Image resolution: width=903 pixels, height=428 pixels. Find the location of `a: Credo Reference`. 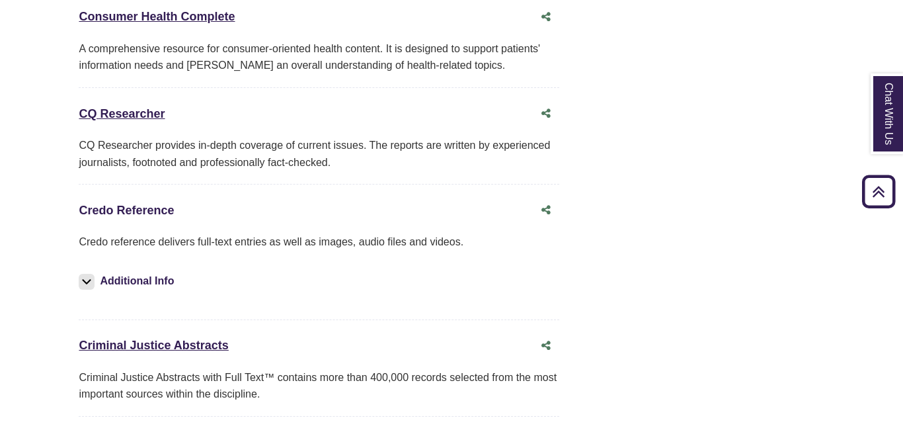

a: Credo Reference is located at coordinates (126, 210).